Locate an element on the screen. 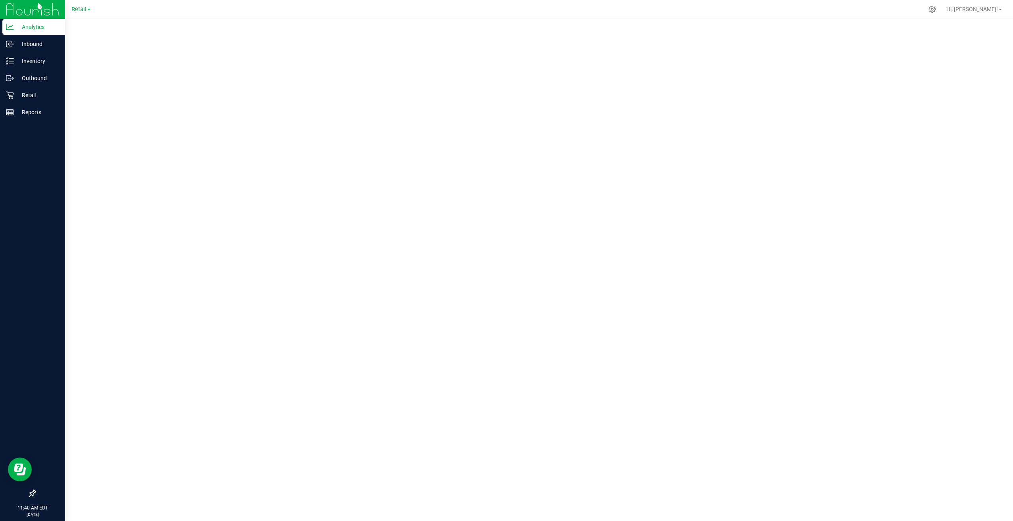 The width and height of the screenshot is (1013, 521). inline-svg: Retail is located at coordinates (10, 95).